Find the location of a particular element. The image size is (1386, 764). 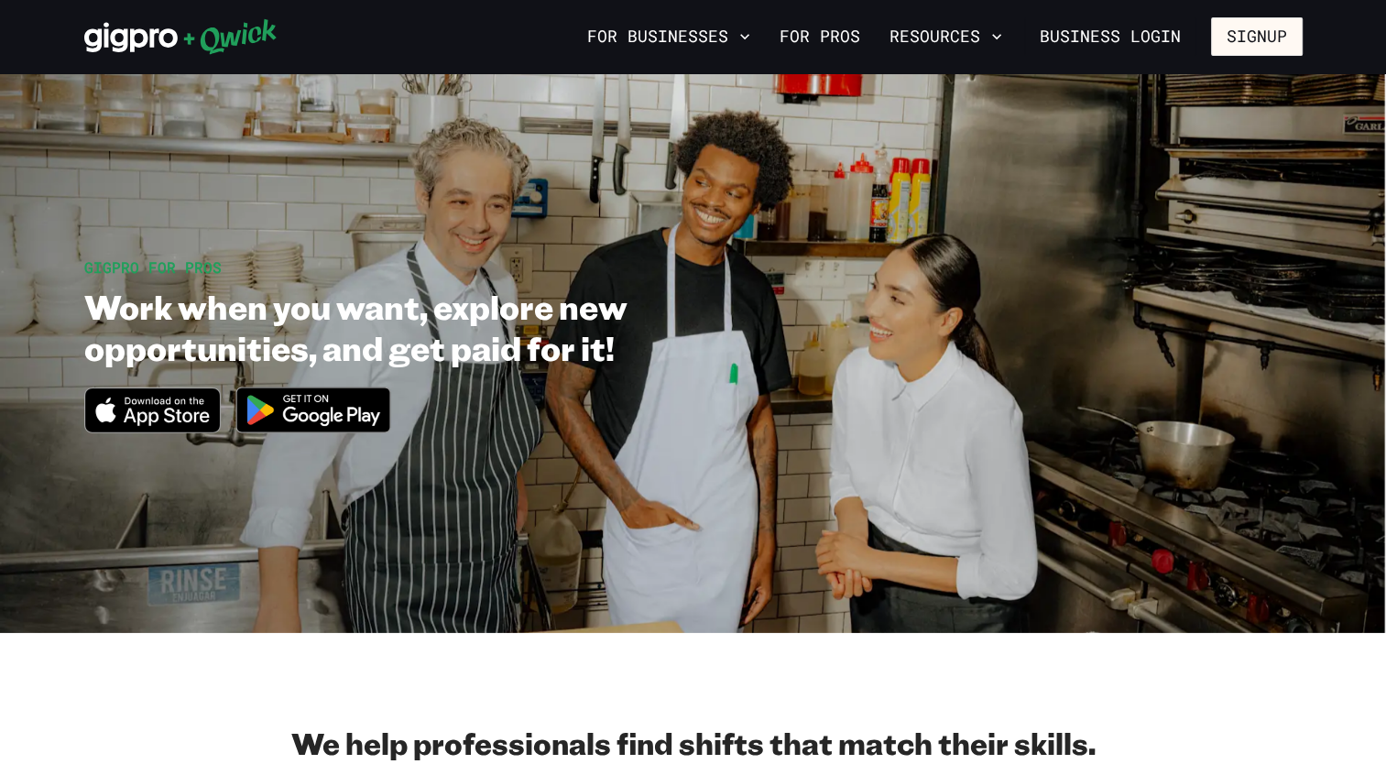

button: Resources is located at coordinates (945, 37).